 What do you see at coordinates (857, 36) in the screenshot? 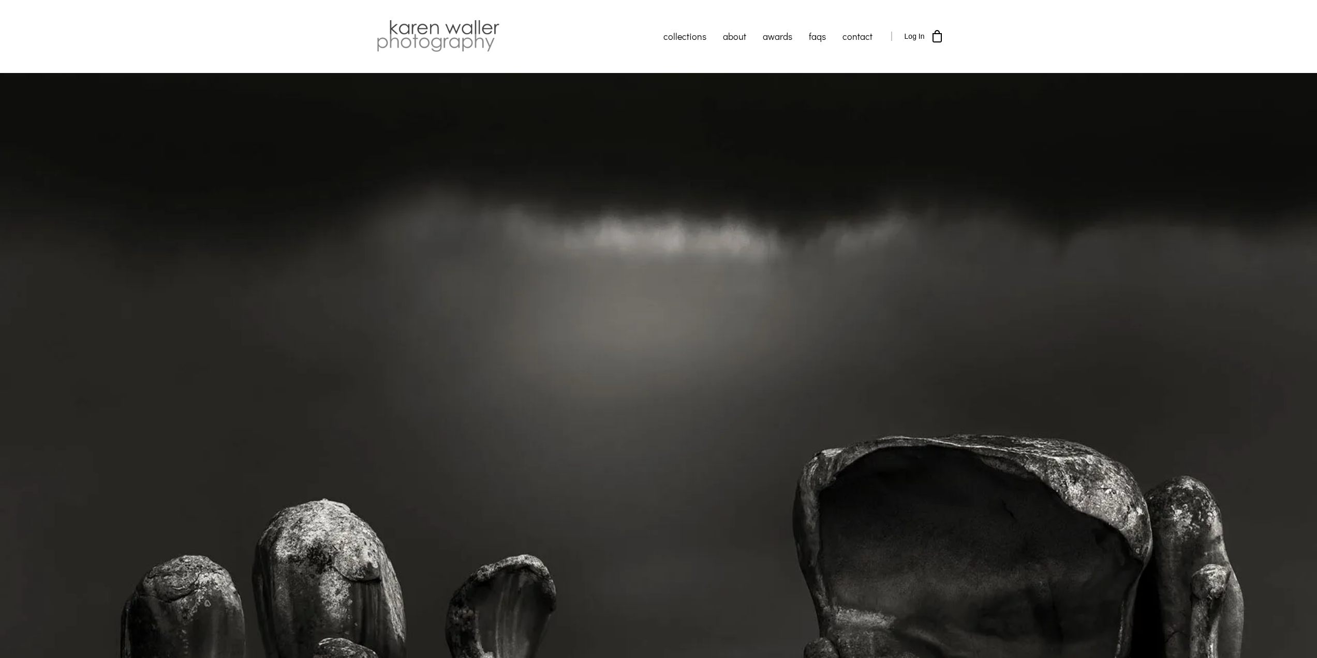
I see `a: contact` at bounding box center [857, 36].